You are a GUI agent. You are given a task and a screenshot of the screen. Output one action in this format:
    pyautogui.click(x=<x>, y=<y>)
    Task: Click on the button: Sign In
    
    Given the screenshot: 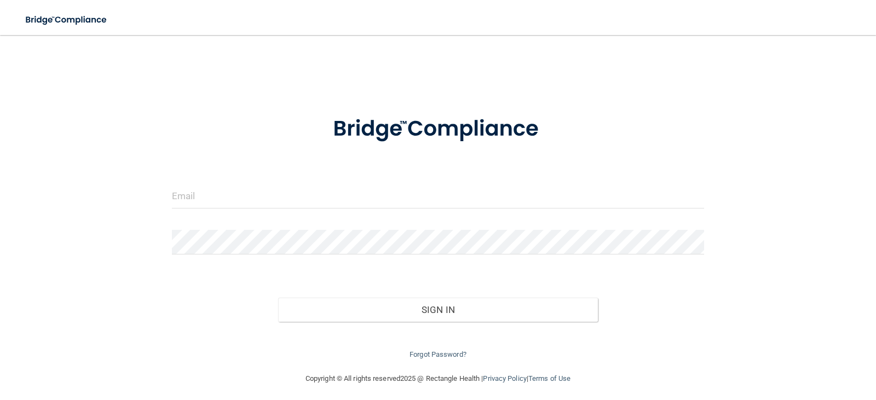 What is the action you would take?
    pyautogui.click(x=438, y=310)
    